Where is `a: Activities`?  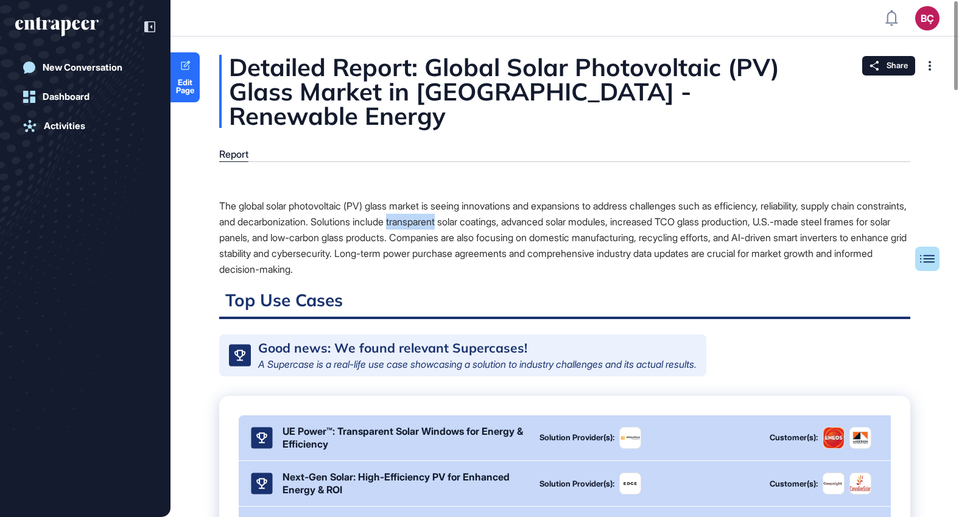 a: Activities is located at coordinates (85, 126).